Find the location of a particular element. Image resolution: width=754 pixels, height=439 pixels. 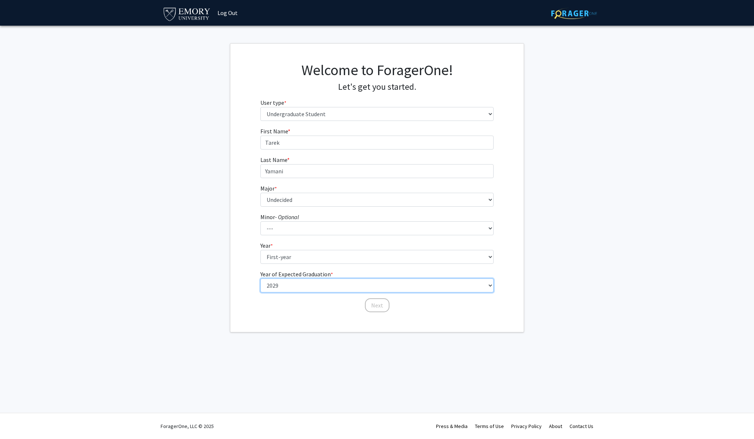

img: ForagerOne Logo is located at coordinates (574, 13).